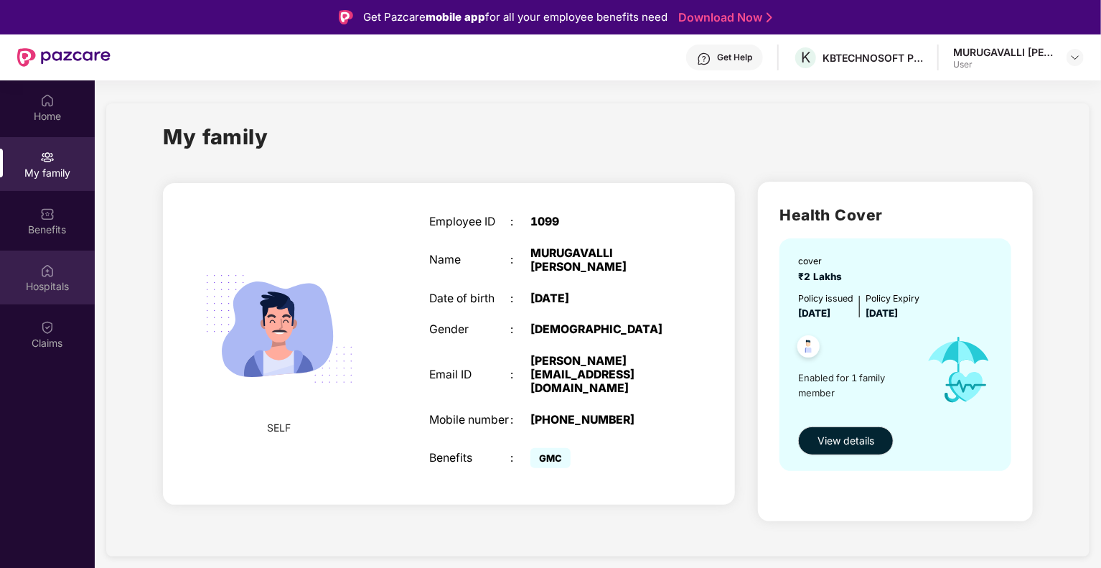  I want to click on span: GMC, so click(551, 458).